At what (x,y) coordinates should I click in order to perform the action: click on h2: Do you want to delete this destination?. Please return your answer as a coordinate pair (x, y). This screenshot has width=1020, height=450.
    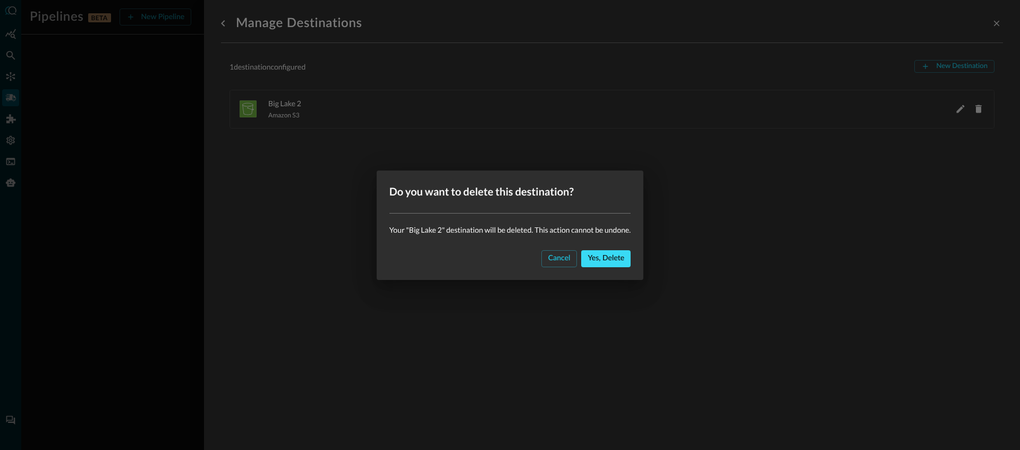
    Looking at the image, I should click on (510, 192).